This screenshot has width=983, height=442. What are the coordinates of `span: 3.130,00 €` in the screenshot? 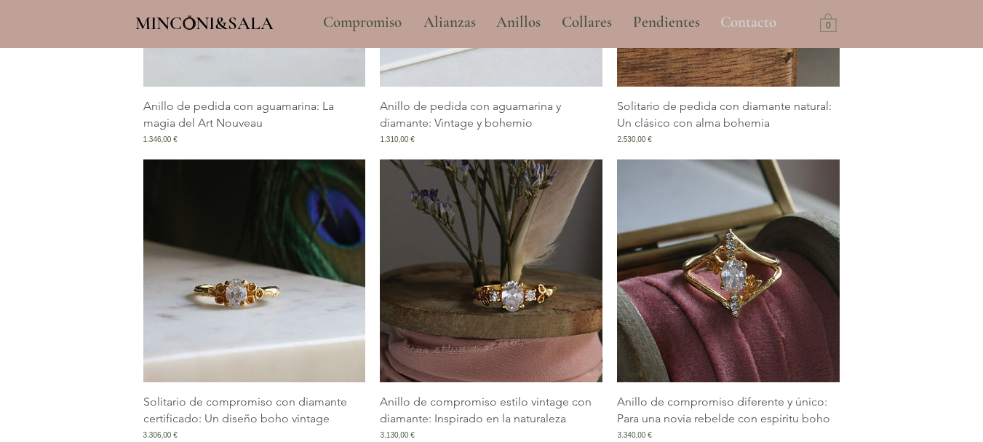 It's located at (396, 434).